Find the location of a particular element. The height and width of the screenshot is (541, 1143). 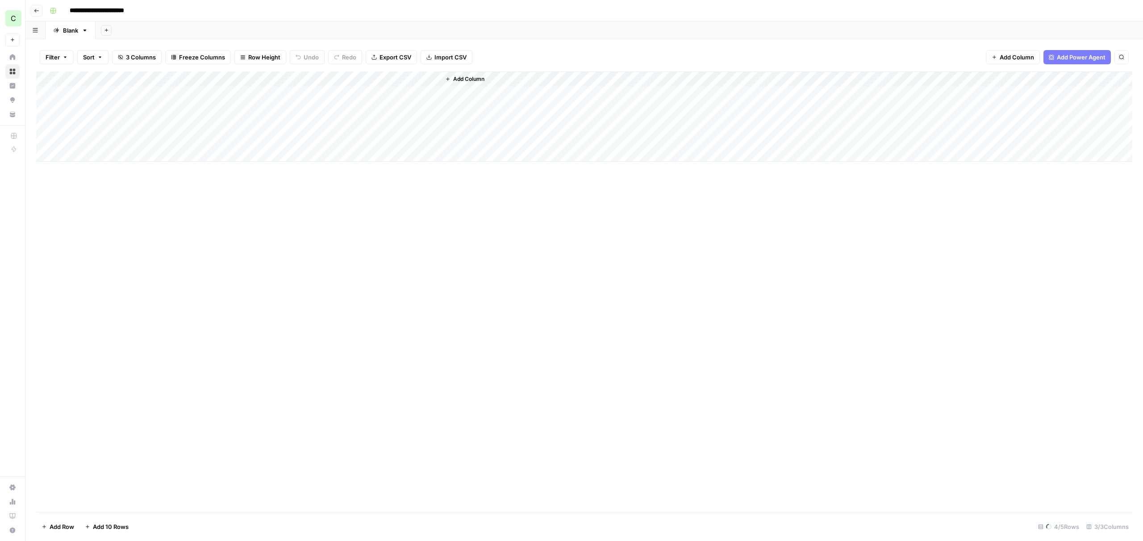

span: Row Height is located at coordinates (264, 57).